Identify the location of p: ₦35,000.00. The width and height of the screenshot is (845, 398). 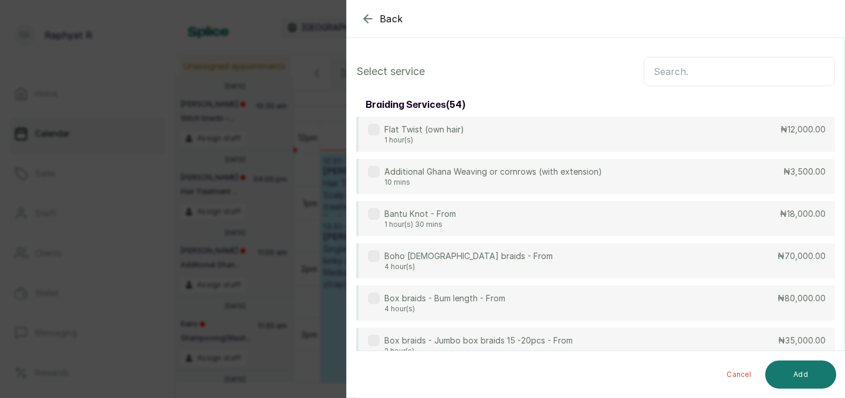
(801, 341).